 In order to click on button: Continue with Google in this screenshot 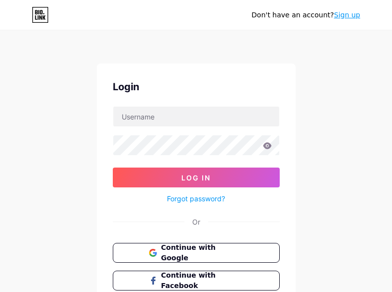, I will do `click(196, 253)`.